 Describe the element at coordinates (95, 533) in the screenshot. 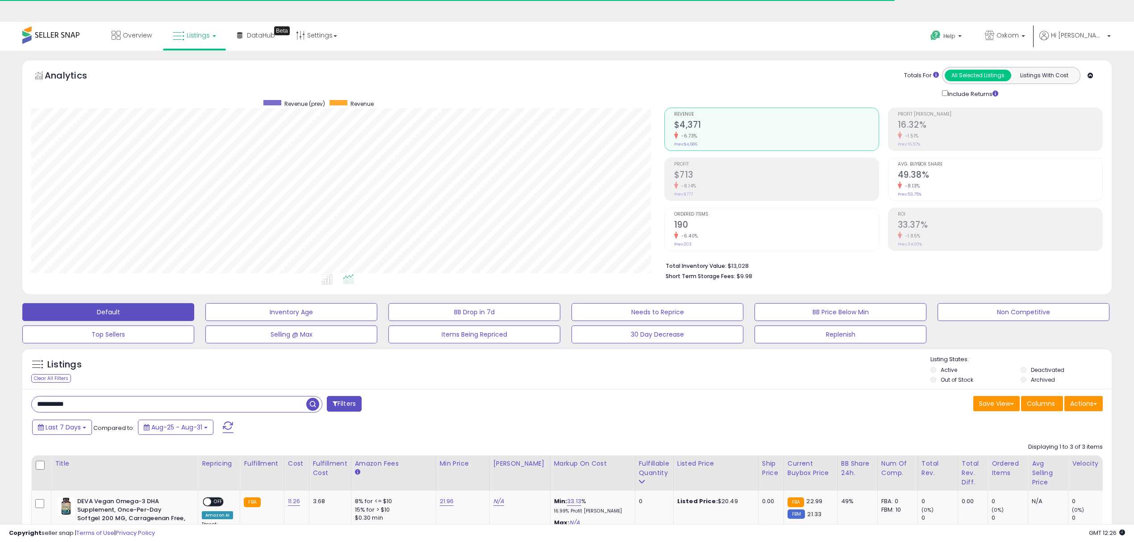

I see `a: Terms of Use` at that location.